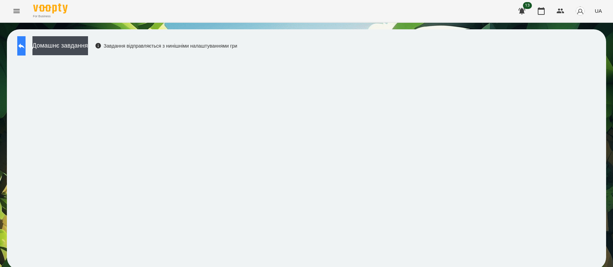 The height and width of the screenshot is (267, 613). What do you see at coordinates (50, 8) in the screenshot?
I see `img: Voopty Logo` at bounding box center [50, 8].